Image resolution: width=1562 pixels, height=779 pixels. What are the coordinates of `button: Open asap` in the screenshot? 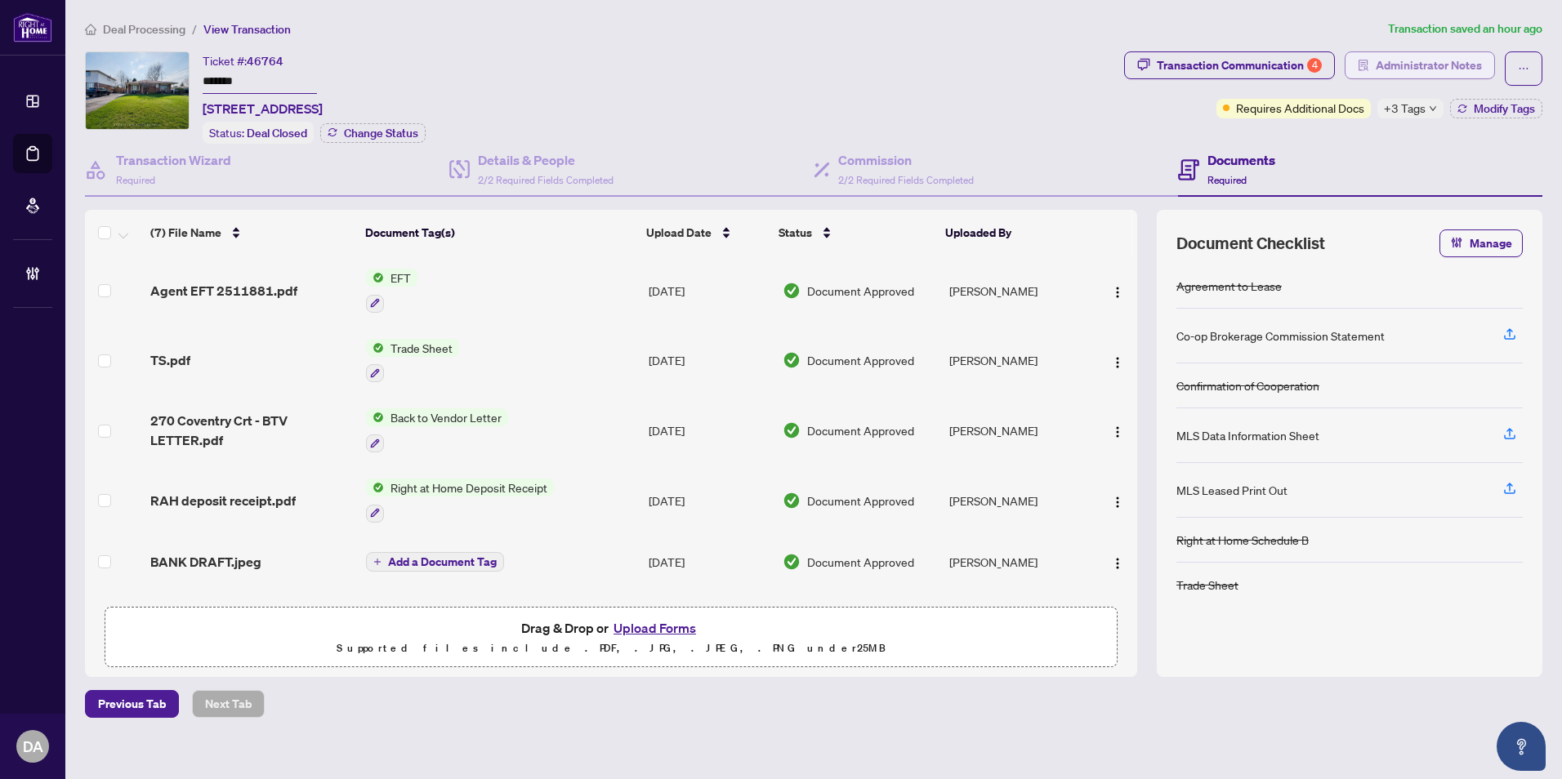 It's located at (1521, 747).